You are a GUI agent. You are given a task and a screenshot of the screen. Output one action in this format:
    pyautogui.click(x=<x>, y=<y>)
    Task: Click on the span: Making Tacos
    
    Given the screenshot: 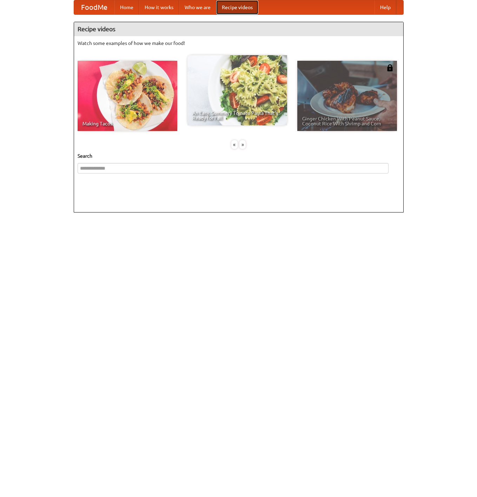 What is the action you would take?
    pyautogui.click(x=127, y=124)
    